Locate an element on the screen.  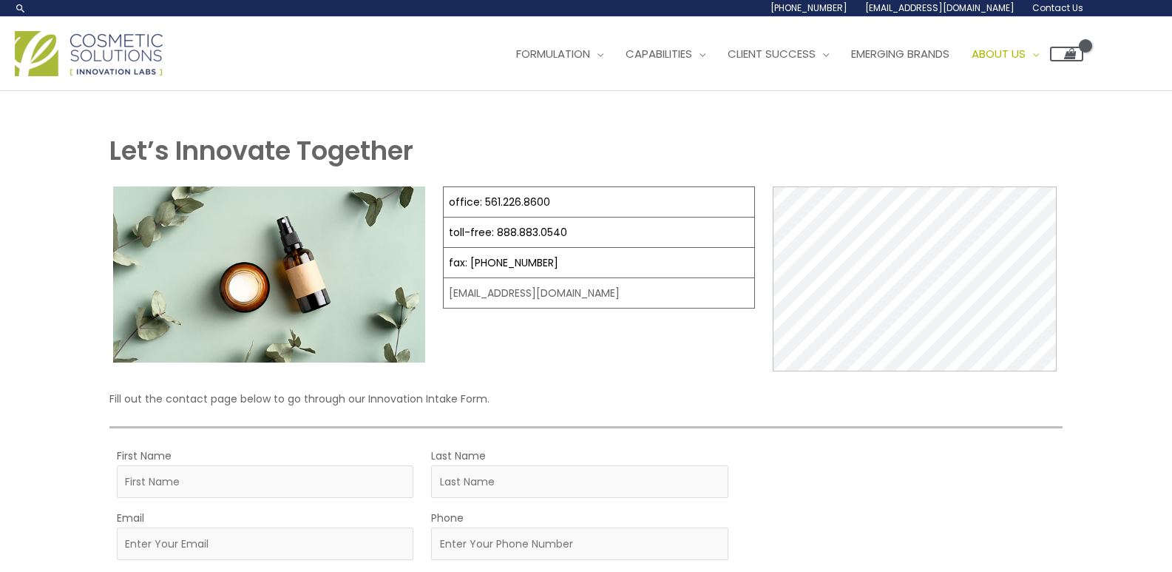
nav: Site Navigation is located at coordinates (789, 54).